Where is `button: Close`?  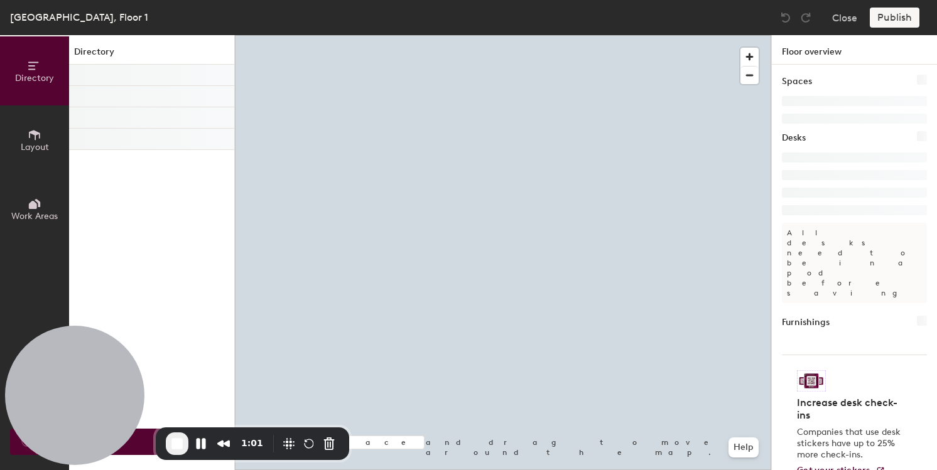
button: Close is located at coordinates (845, 18).